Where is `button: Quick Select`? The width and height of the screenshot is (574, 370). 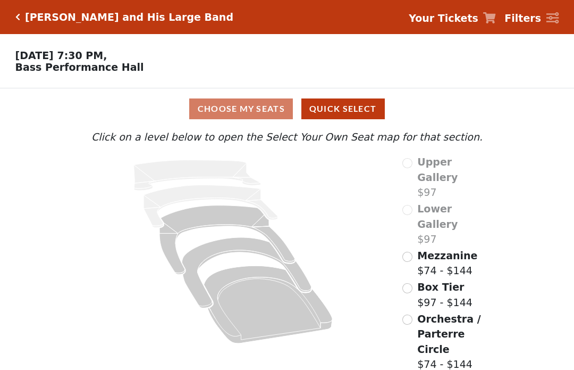 button: Quick Select is located at coordinates (343, 109).